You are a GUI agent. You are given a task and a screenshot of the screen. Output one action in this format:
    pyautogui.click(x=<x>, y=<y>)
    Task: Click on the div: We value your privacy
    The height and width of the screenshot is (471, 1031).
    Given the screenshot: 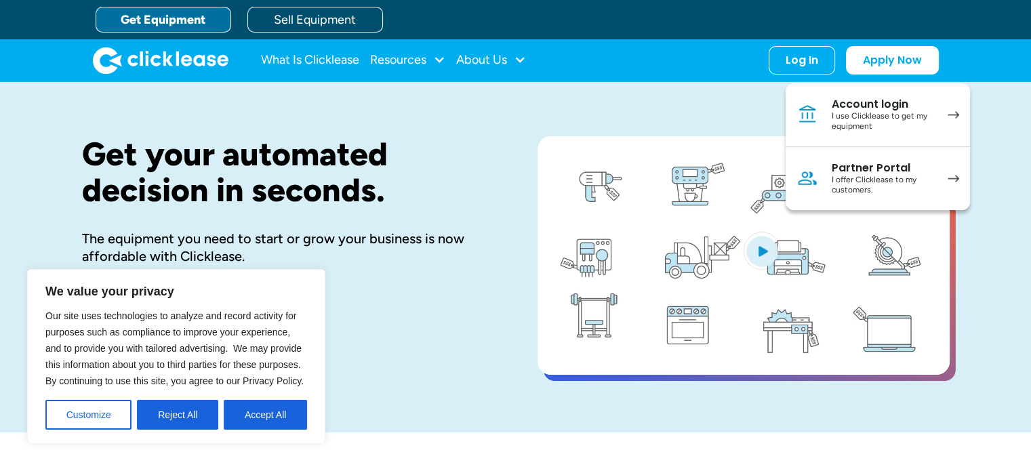 What is the action you would take?
    pyautogui.click(x=176, y=356)
    